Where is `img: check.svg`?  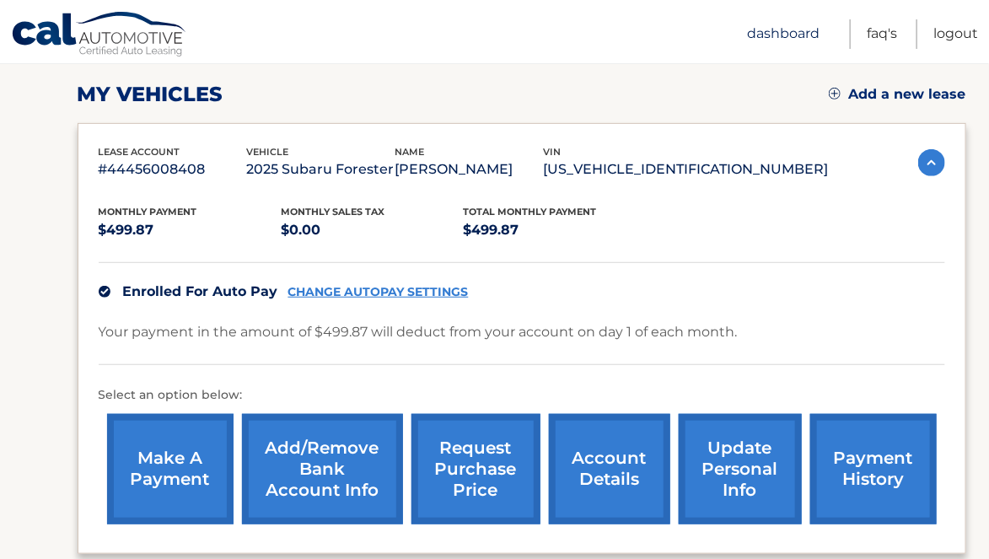 img: check.svg is located at coordinates (105, 292).